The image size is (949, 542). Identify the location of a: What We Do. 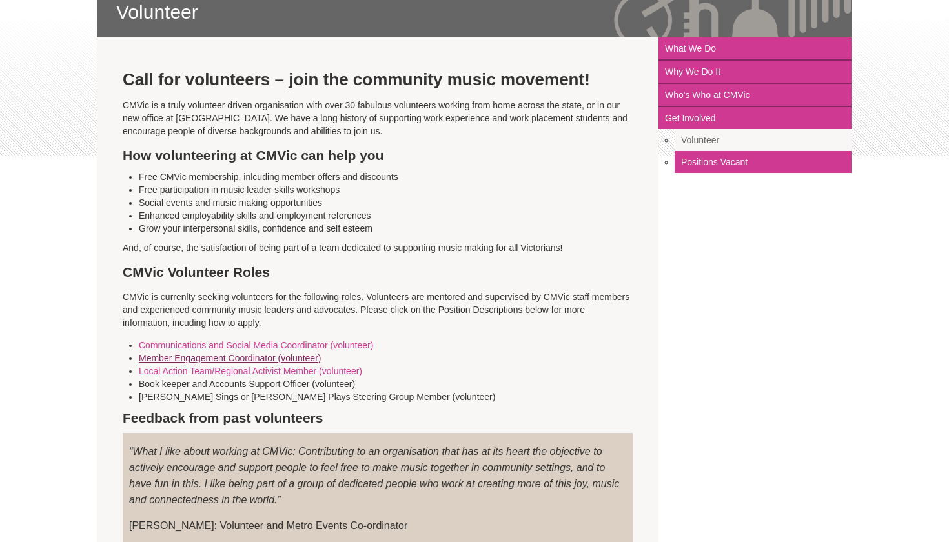
(755, 49).